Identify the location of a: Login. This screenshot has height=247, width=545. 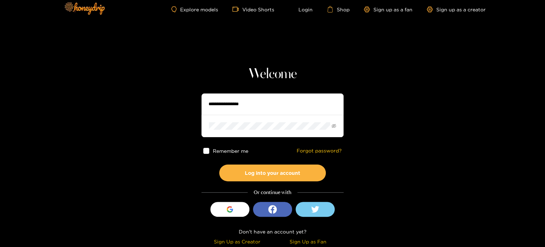
(301, 9).